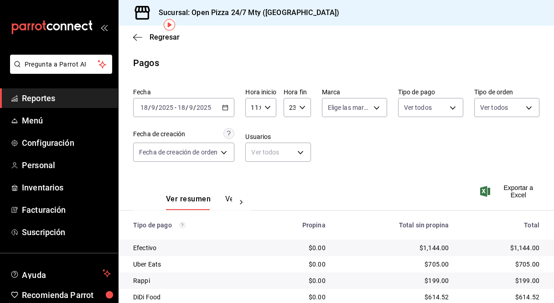  What do you see at coordinates (507, 92) in the screenshot?
I see `label: Tipo de orden` at bounding box center [507, 92].